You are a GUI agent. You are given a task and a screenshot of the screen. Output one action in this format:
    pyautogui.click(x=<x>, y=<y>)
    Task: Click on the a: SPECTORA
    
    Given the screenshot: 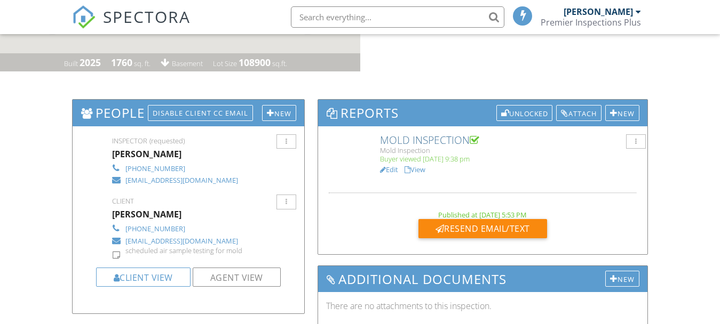 What is the action you would take?
    pyautogui.click(x=131, y=26)
    